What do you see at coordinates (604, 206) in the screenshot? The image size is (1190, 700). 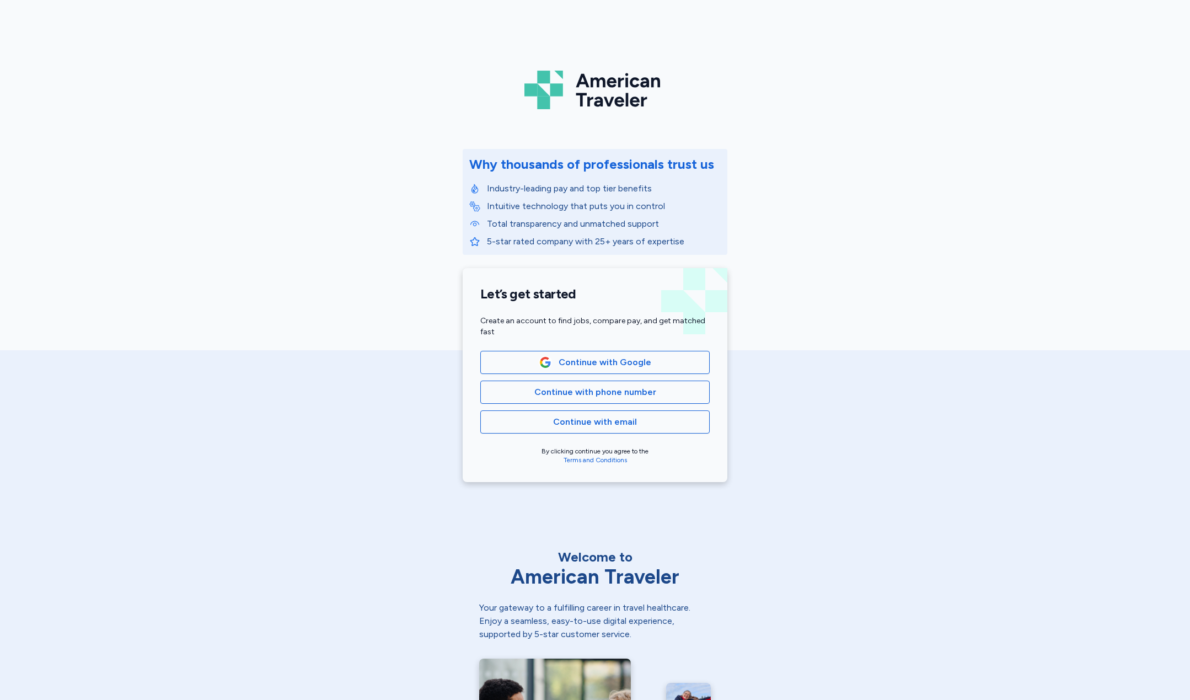 I see `p: Intuitive technology that puts you in control` at bounding box center [604, 206].